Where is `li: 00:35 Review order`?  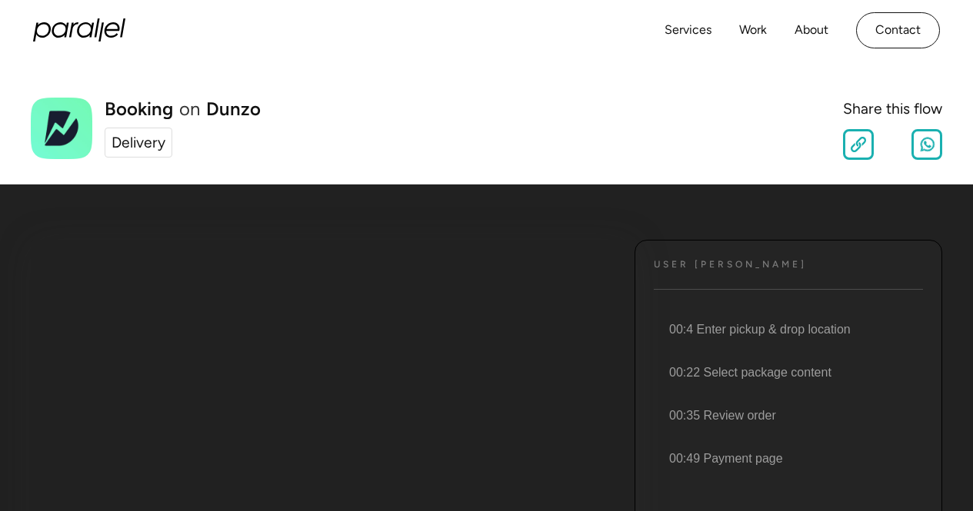 li: 00:35 Review order is located at coordinates (786, 416).